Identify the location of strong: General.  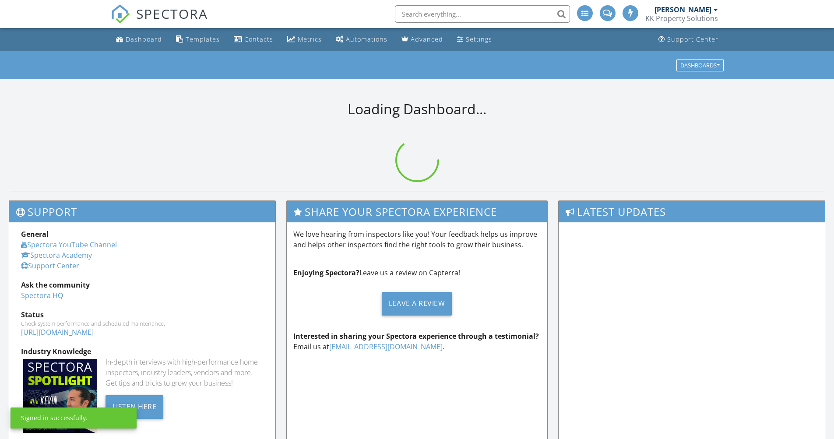
(35, 234).